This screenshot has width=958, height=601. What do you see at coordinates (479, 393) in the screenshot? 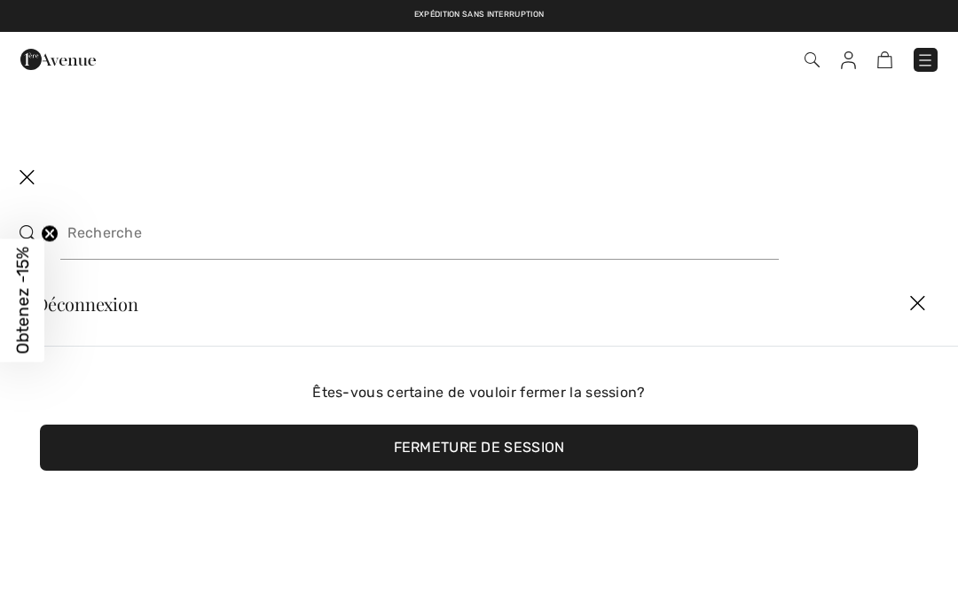
I see `p: Êtes-vous certaine de vouloir fermer la session?` at bounding box center [479, 393].